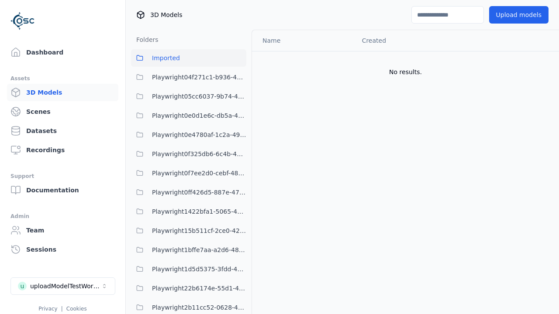 Image resolution: width=559 pixels, height=314 pixels. I want to click on span: Playwright15b511cf-2ce0-42d4-aab5-f050ff96fb05, so click(199, 231).